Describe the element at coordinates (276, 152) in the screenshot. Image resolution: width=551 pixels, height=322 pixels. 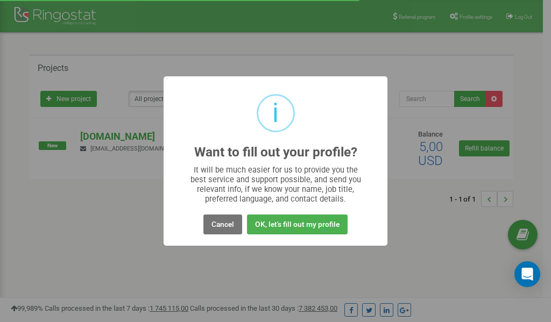
I see `h2: Want to fill out your profile?` at that location.